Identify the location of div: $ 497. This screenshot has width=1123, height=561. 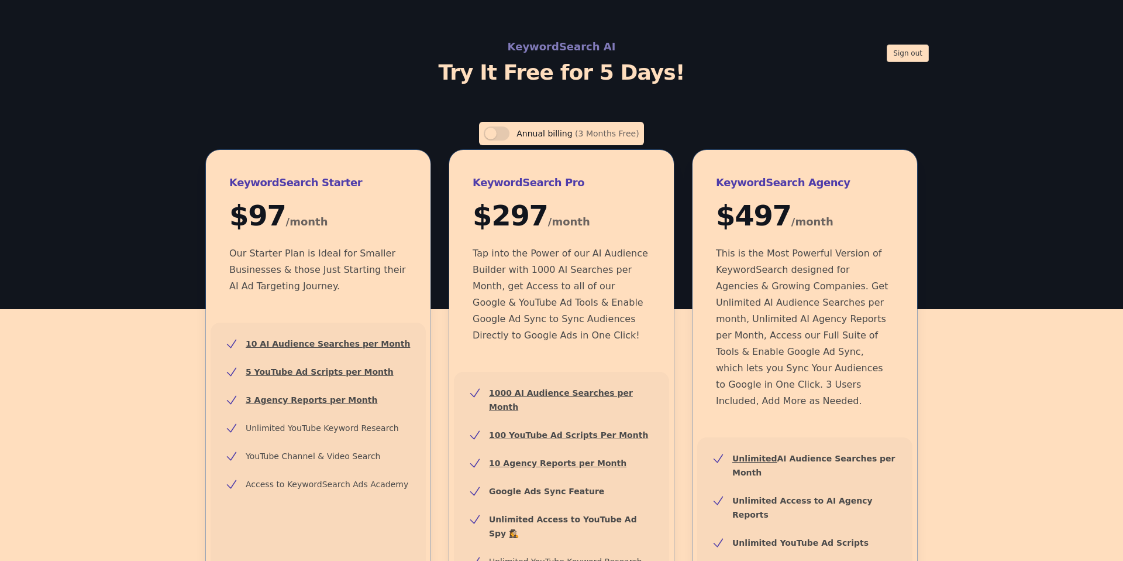
(805, 216).